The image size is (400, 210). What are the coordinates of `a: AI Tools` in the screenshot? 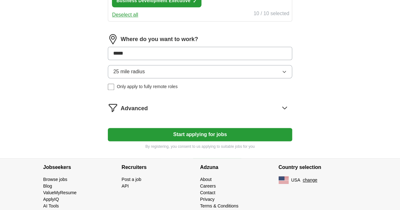 It's located at (51, 206).